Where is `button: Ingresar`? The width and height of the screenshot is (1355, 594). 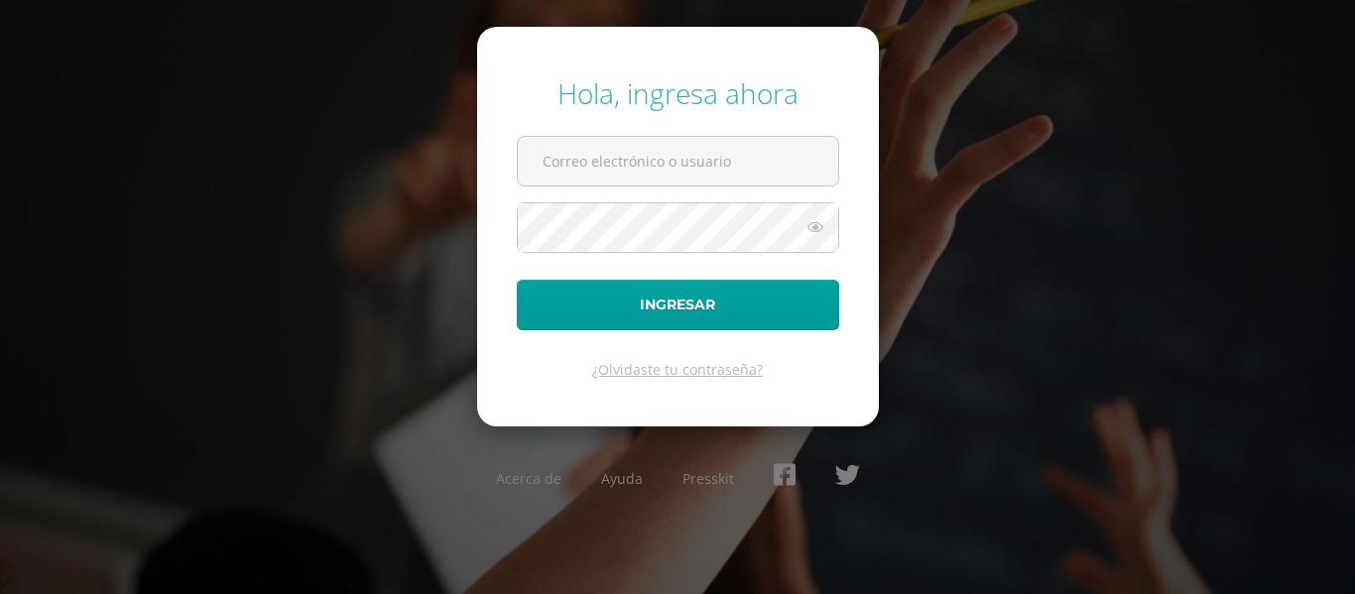 button: Ingresar is located at coordinates (677, 304).